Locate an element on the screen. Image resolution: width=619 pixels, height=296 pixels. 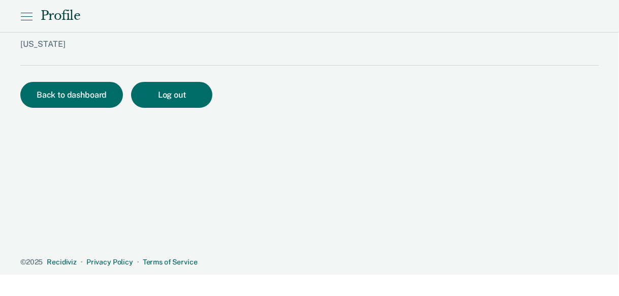
span: © 2025 is located at coordinates (32, 262).